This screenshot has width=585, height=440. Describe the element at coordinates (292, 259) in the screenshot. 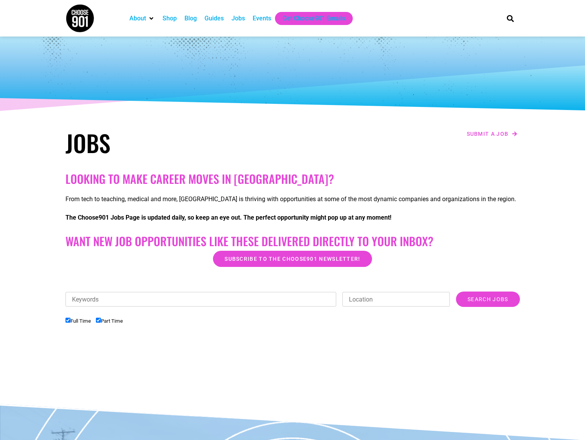

I see `span: Subscribe to the Choose901 newsletter!` at that location.